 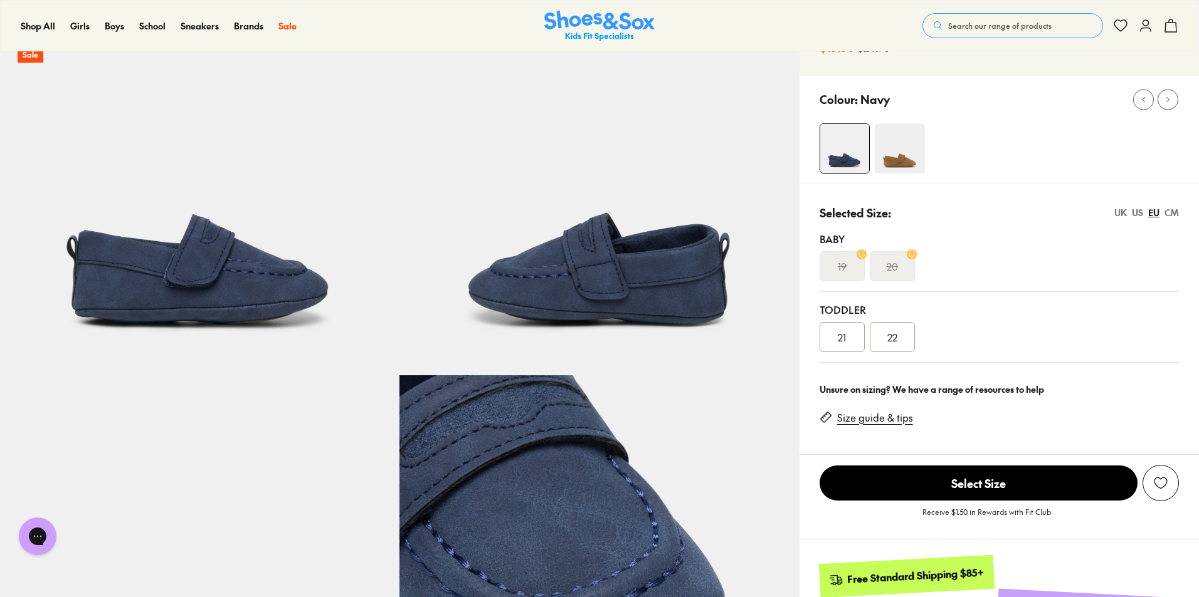 What do you see at coordinates (1171, 213) in the screenshot?
I see `div: CM` at bounding box center [1171, 213].